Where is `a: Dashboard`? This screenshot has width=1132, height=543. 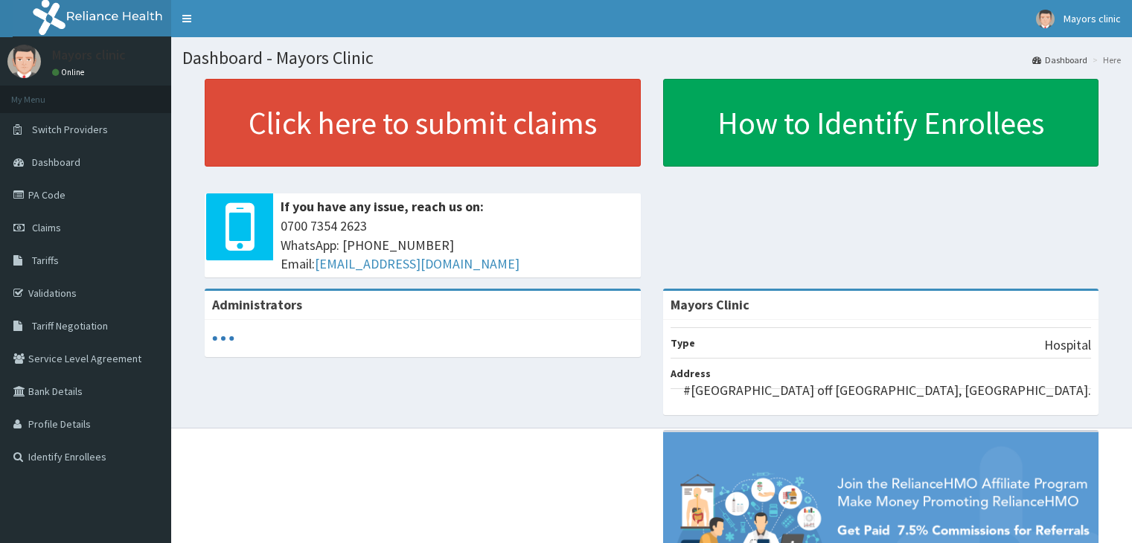
a: Dashboard is located at coordinates (1060, 60).